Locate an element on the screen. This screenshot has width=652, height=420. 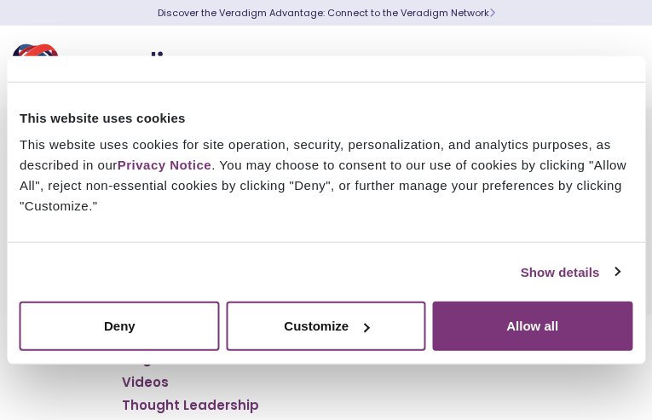
a: Blog Posts is located at coordinates (158, 359).